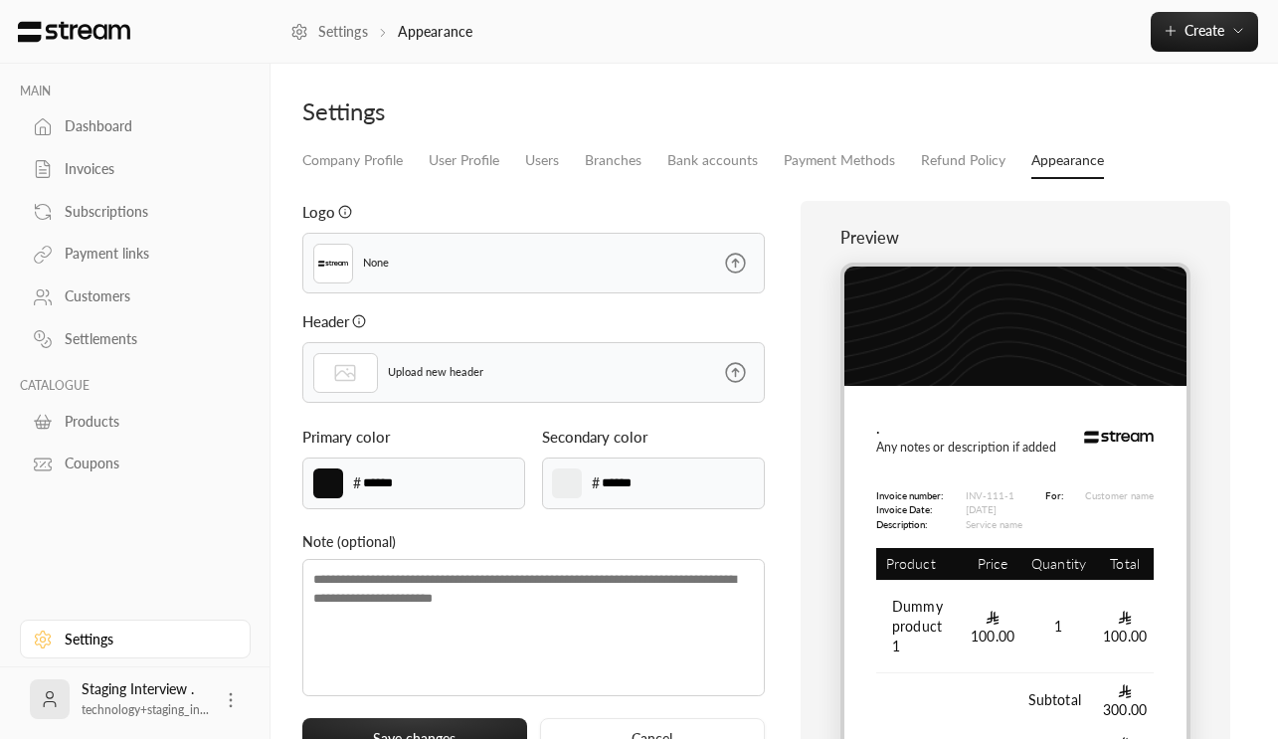  I want to click on th: Product, so click(920, 565).